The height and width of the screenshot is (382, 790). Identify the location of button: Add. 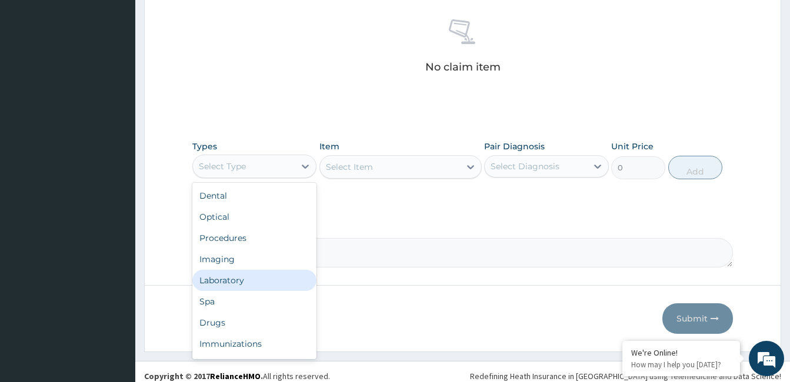
(695, 168).